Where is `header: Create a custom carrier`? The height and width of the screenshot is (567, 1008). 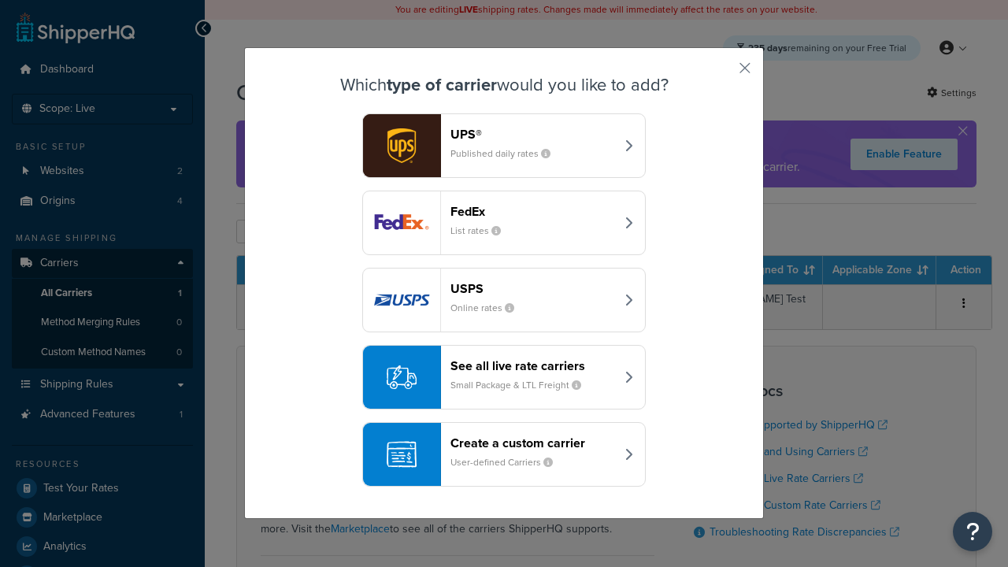
header: Create a custom carrier is located at coordinates (532, 443).